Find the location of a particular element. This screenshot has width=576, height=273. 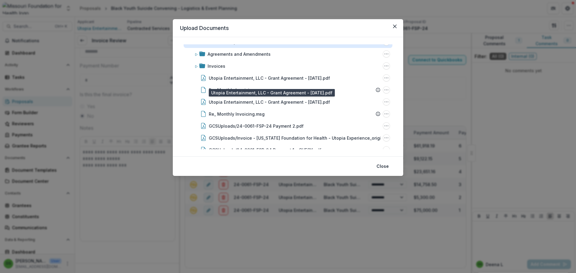

div: Agreements and AmendmentsAgreements and Amendments Options is located at coordinates (288, 54).